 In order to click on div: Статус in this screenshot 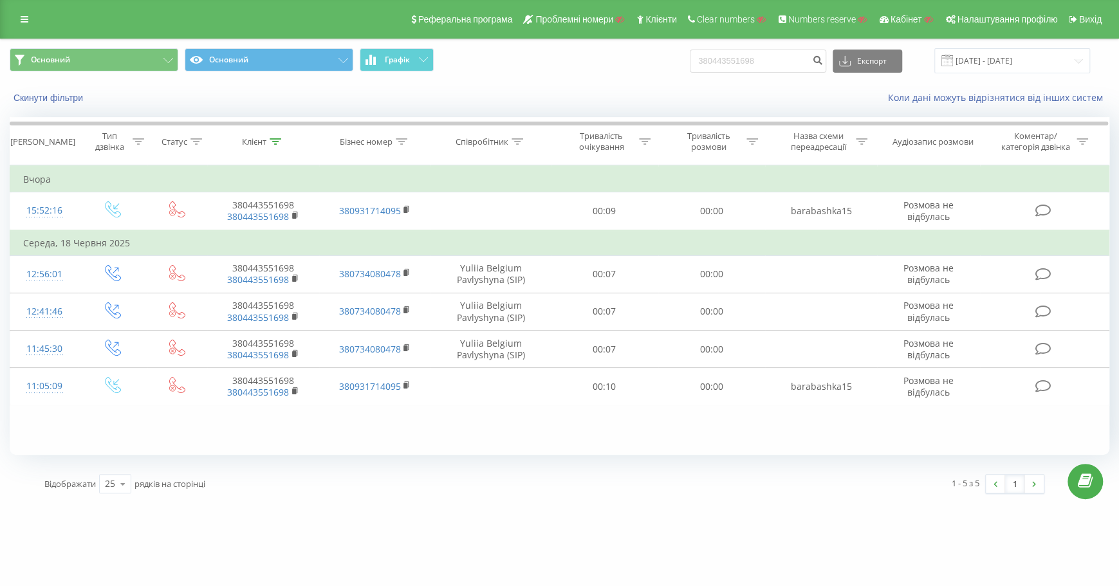, I will do `click(174, 142)`.